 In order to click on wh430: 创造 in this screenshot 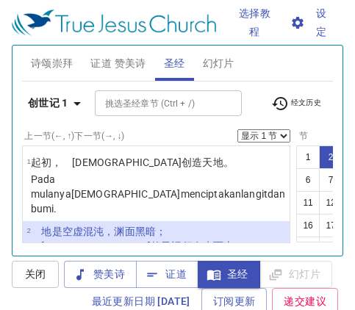, I will do `click(207, 163)`.